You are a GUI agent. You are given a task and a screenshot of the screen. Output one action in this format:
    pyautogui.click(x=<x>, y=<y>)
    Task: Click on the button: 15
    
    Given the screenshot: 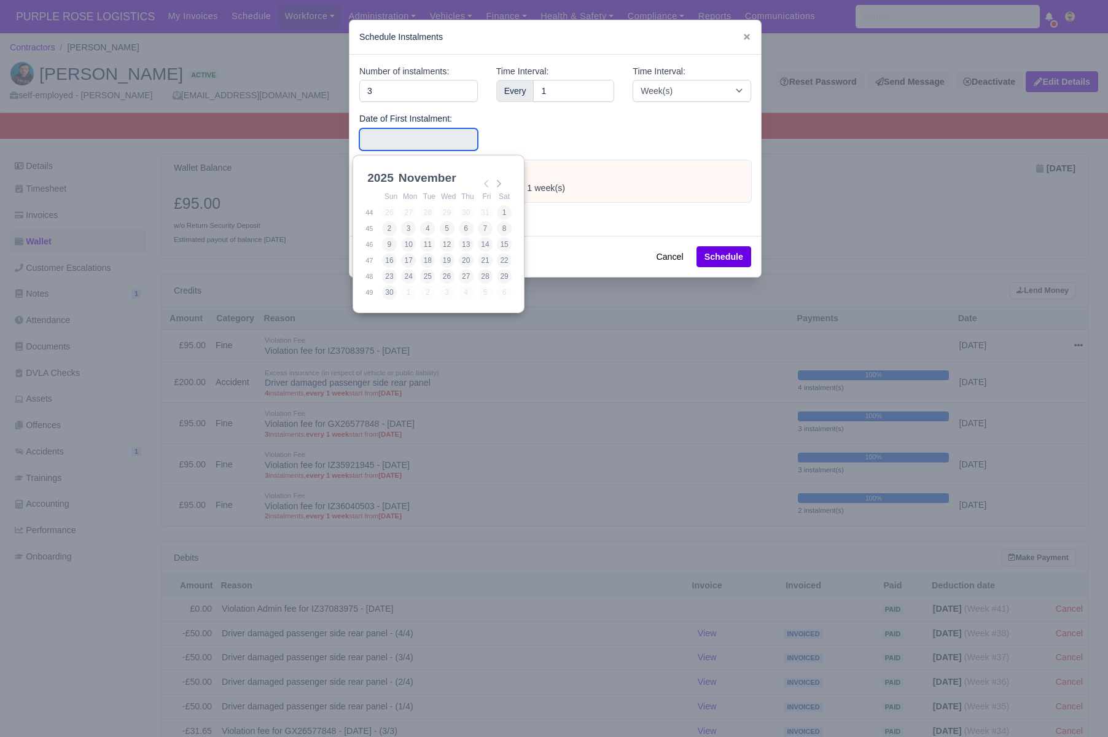 What is the action you would take?
    pyautogui.click(x=504, y=244)
    